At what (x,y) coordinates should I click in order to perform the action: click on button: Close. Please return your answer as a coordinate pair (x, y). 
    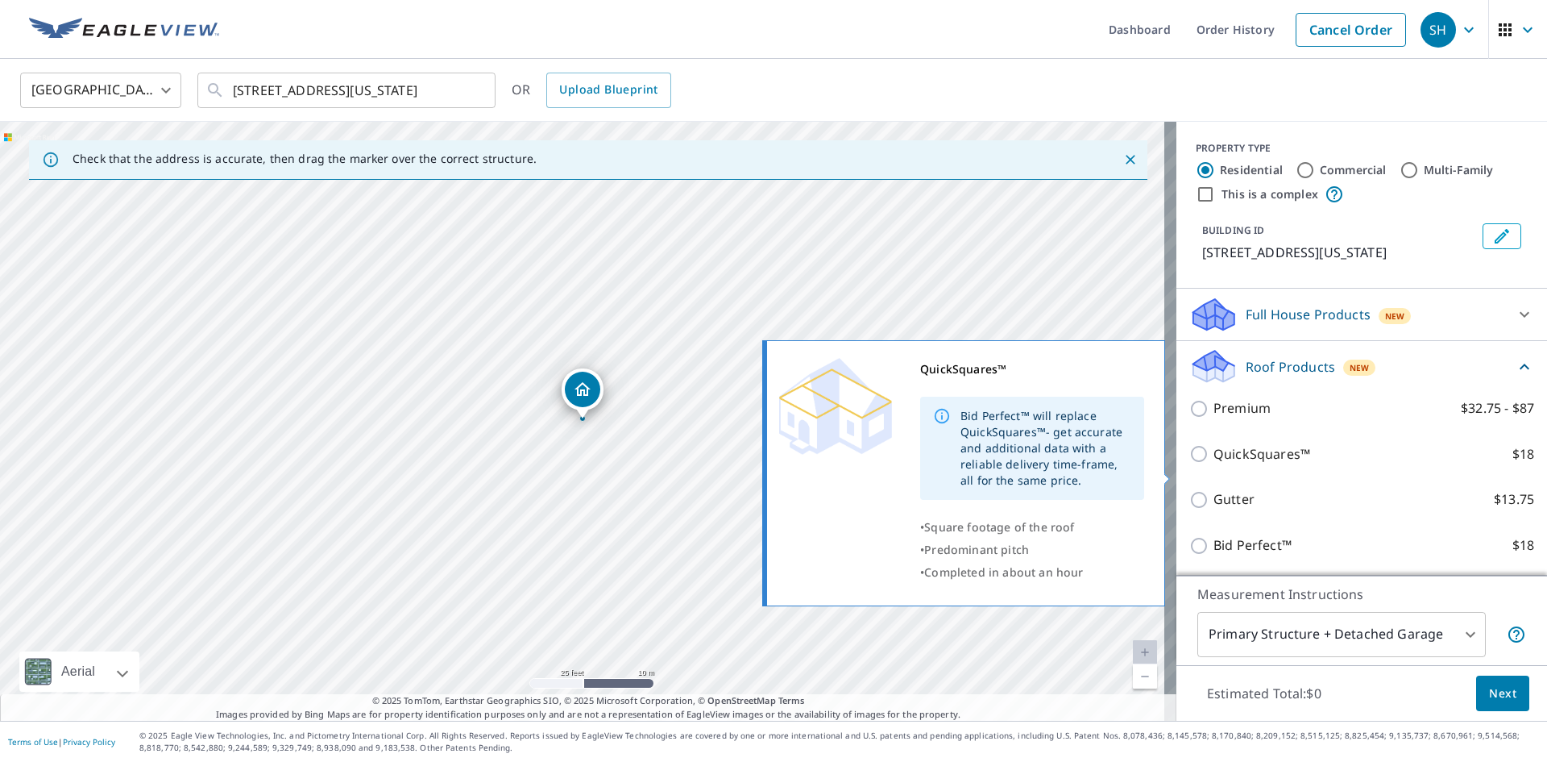
    Looking at the image, I should click on (1131, 160).